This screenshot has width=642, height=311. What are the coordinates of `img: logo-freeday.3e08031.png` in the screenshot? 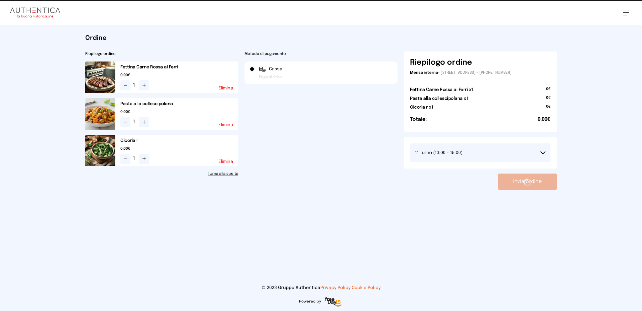 It's located at (333, 302).